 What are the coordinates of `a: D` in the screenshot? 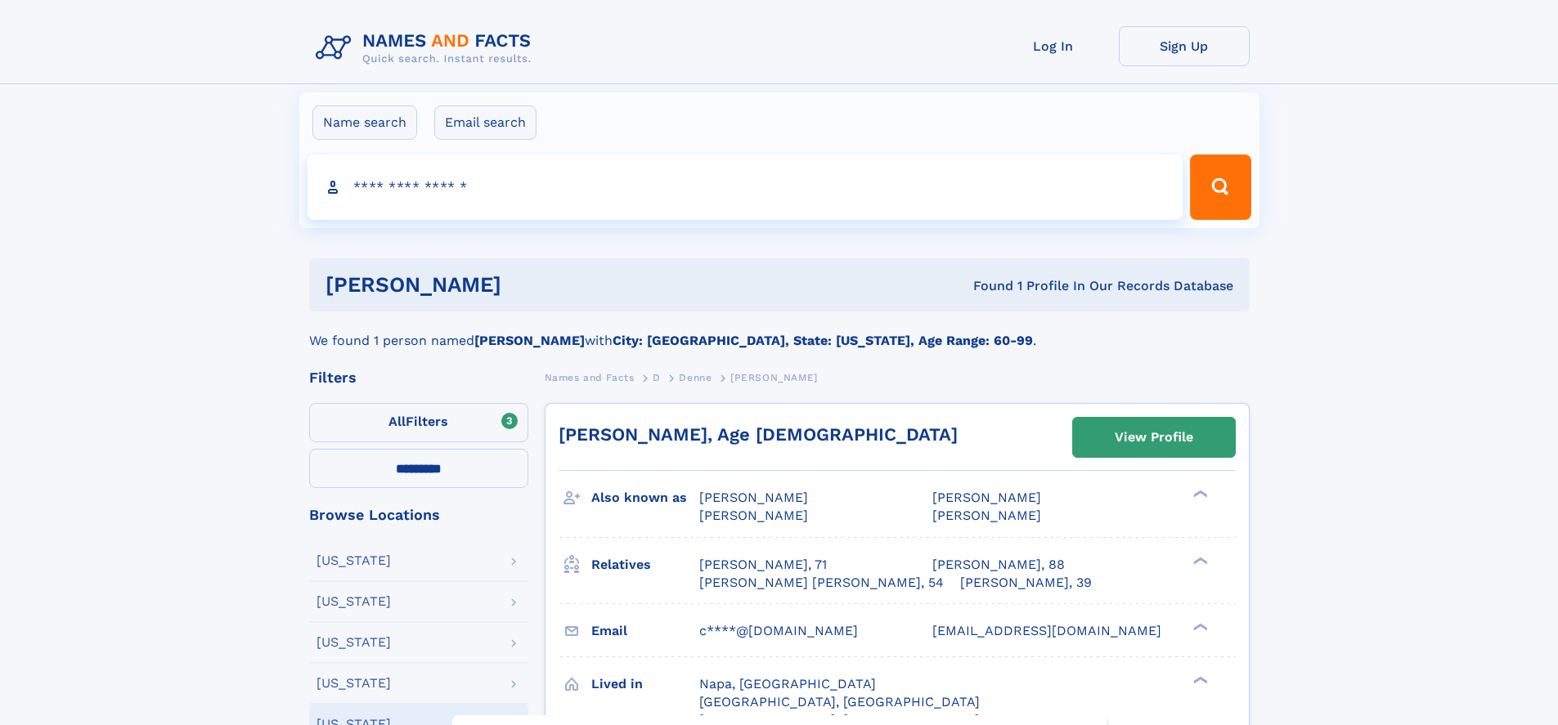 It's located at (657, 377).